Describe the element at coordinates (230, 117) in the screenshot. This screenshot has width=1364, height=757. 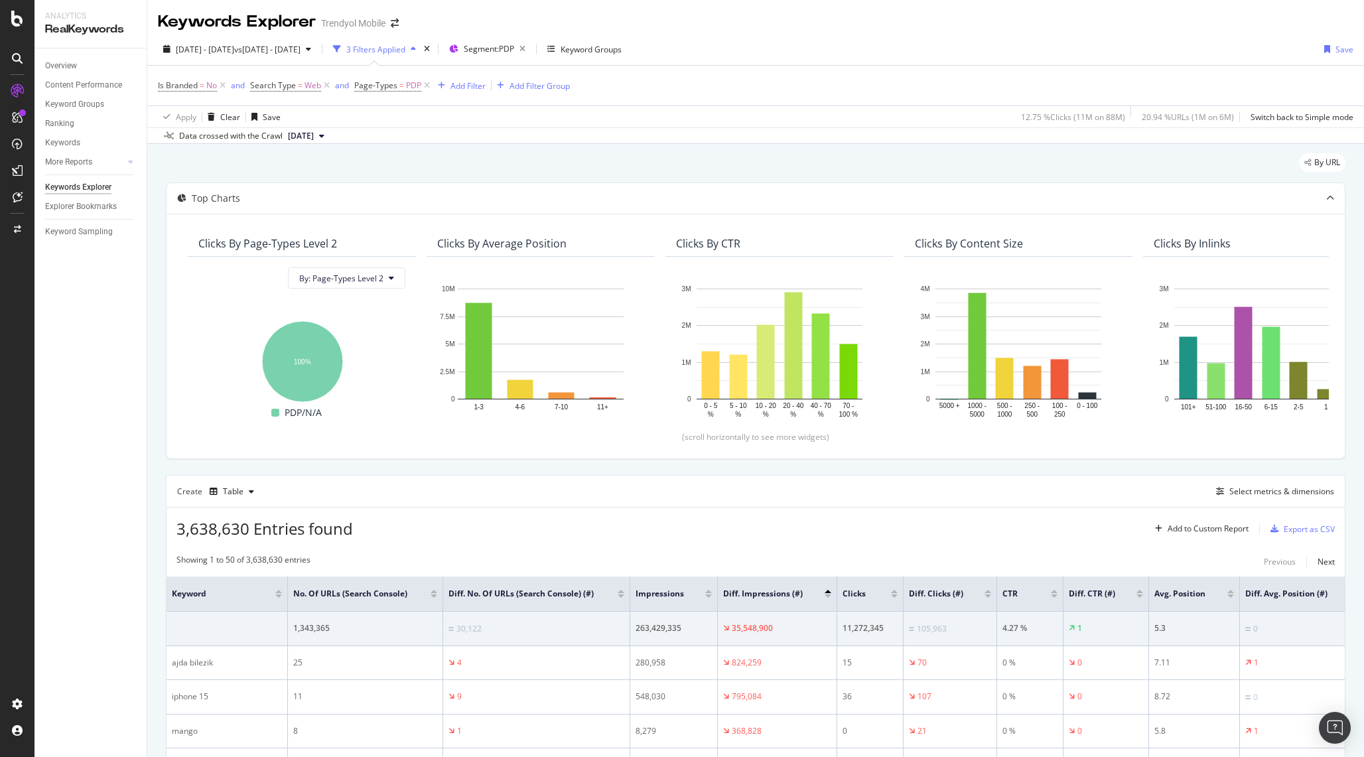
I see `div: Clear` at that location.